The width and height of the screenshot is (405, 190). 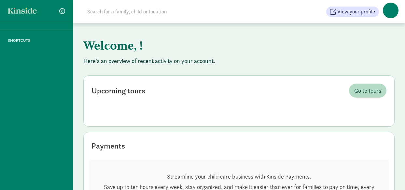 What do you see at coordinates (239, 45) in the screenshot?
I see `h1: Welcome, !` at bounding box center [239, 45].